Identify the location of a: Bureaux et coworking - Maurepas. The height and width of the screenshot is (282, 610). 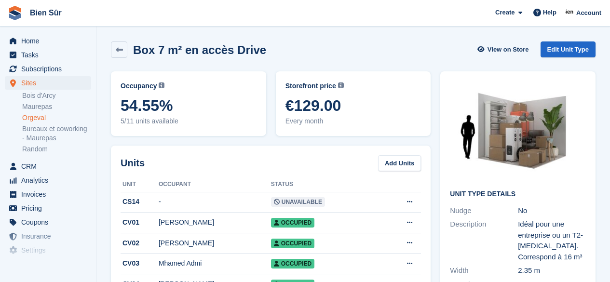
(56, 133).